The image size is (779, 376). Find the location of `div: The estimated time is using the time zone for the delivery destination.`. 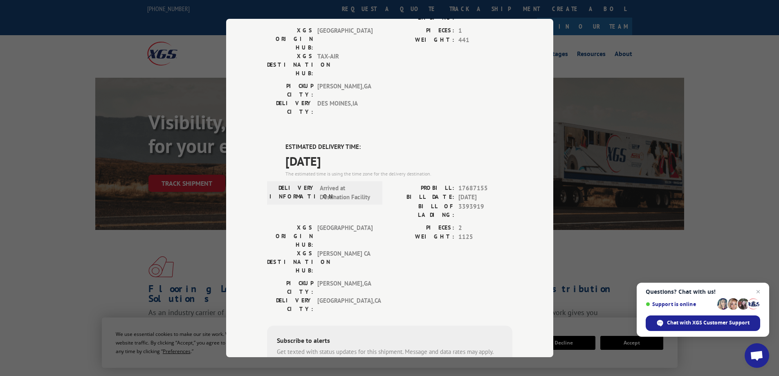

div: The estimated time is using the time zone for the delivery destination. is located at coordinates (399, 174).